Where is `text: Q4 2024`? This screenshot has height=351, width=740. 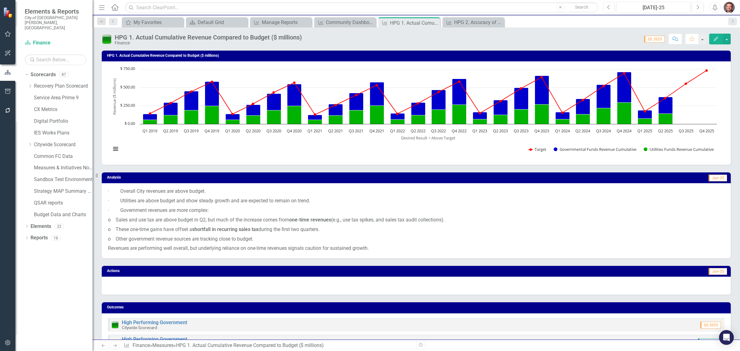
text: Q4 2024 is located at coordinates (624, 131).